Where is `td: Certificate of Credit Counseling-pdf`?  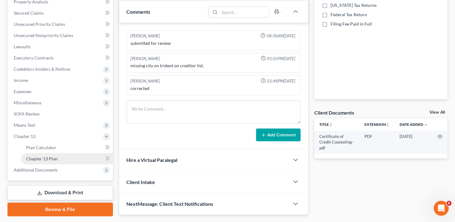 td: Certificate of Credit Counseling-pdf is located at coordinates (337, 142).